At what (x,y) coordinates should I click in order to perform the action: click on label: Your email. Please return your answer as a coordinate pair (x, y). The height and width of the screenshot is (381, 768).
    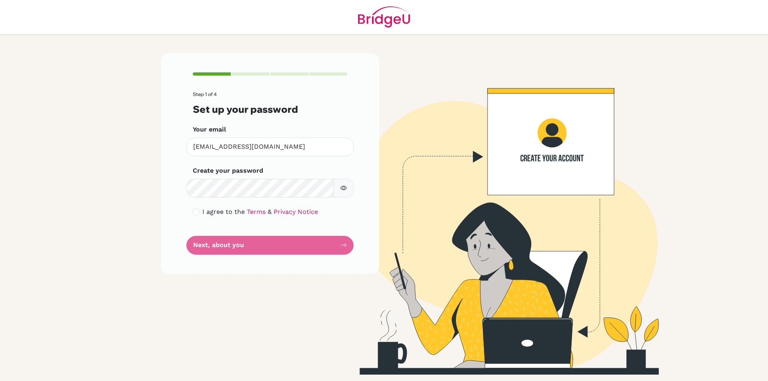
    Looking at the image, I should click on (209, 130).